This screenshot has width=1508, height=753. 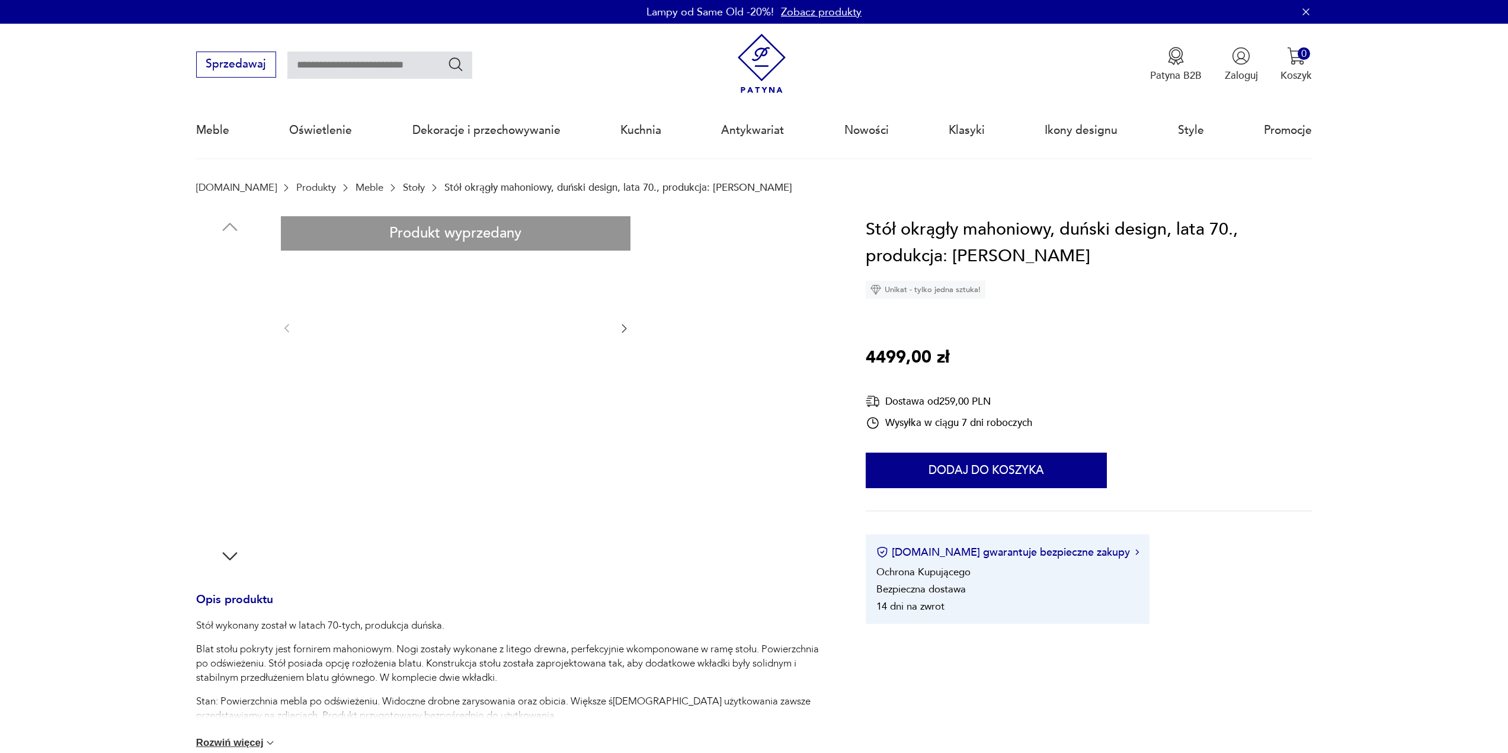 I want to click on li: Bezpieczna dostawa, so click(x=921, y=589).